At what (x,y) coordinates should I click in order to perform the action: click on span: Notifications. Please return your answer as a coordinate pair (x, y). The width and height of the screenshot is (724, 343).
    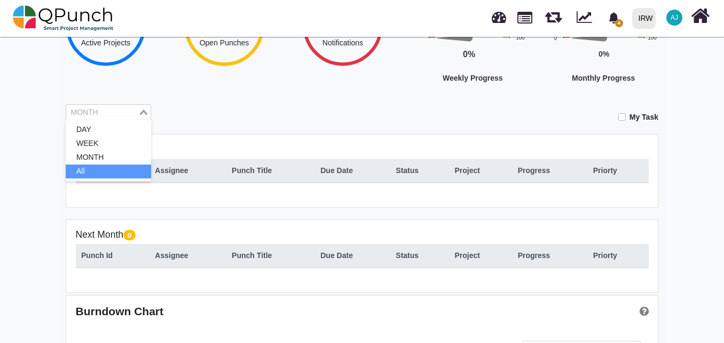
    Looking at the image, I should click on (343, 43).